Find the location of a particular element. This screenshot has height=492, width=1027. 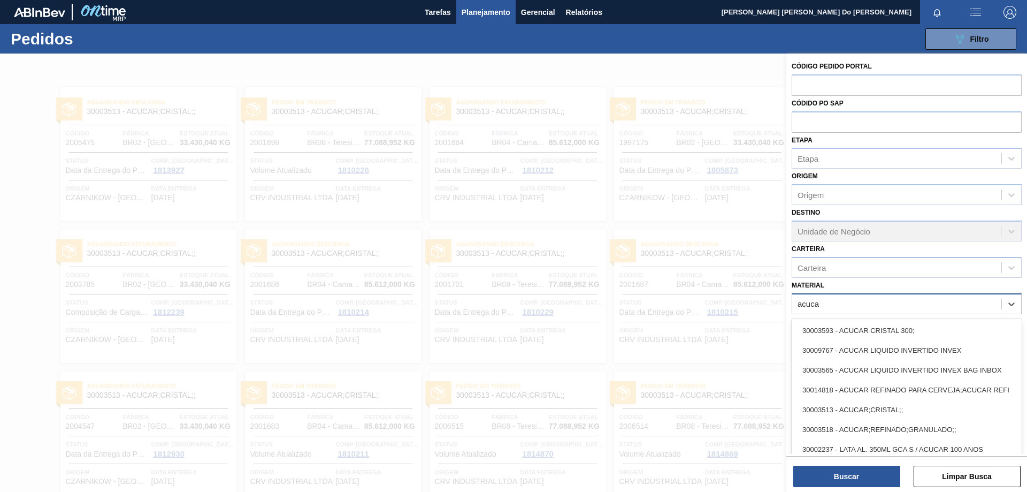

button: Notificações is located at coordinates (937, 12).